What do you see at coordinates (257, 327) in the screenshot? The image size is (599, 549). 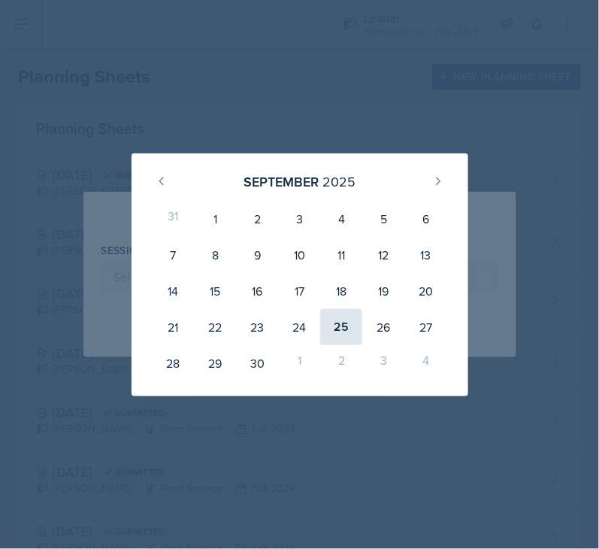 I see `div: 23` at bounding box center [257, 327].